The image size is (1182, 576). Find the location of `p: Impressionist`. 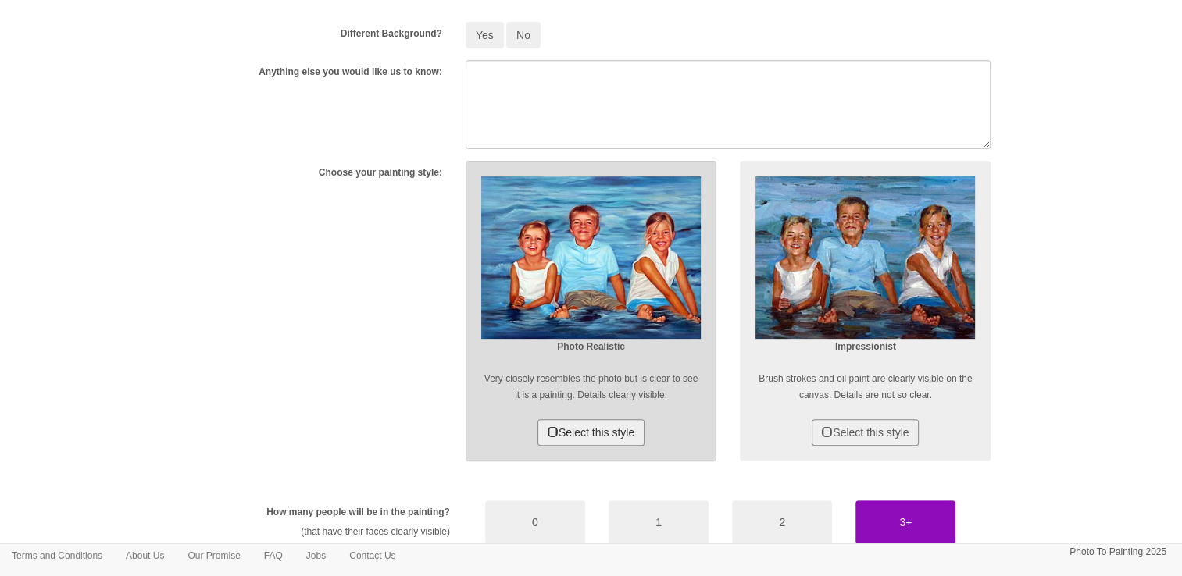

p: Impressionist is located at coordinates (865, 347).